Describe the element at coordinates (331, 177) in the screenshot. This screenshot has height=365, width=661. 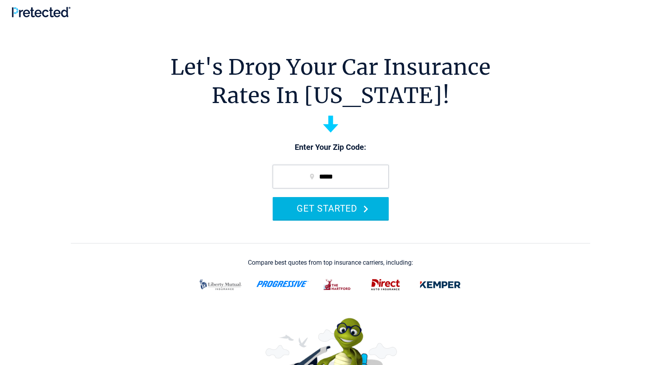
I see `input: zip code` at that location.